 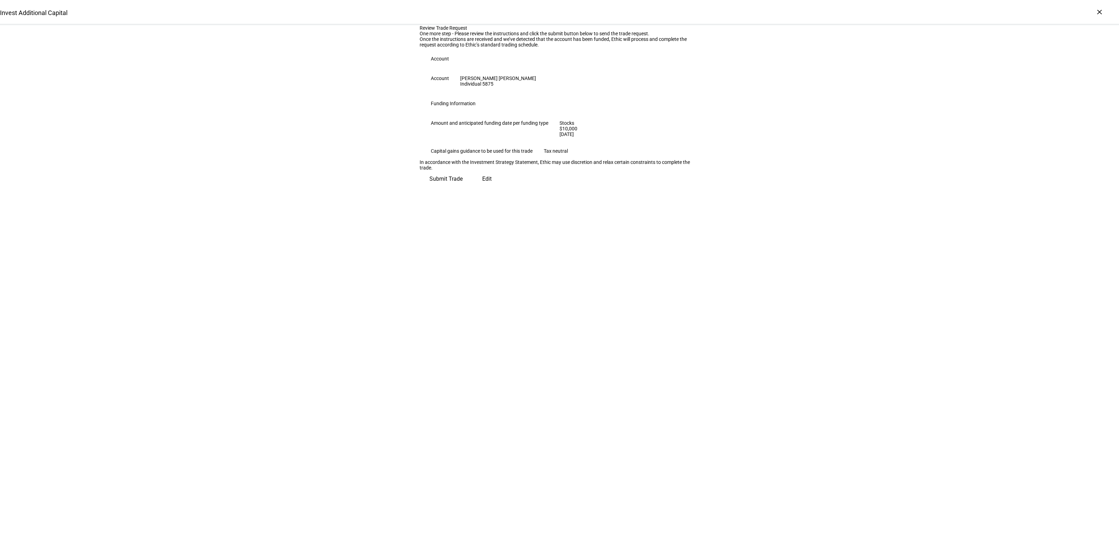 I want to click on span: Edit, so click(x=487, y=179).